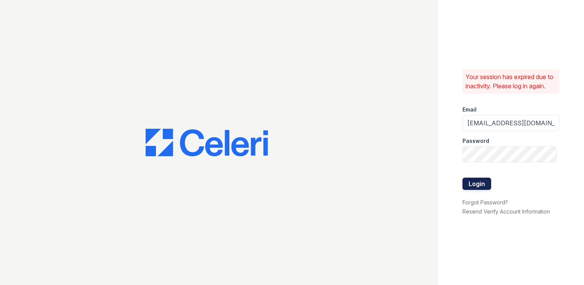 This screenshot has height=285, width=584. I want to click on label: Email, so click(469, 110).